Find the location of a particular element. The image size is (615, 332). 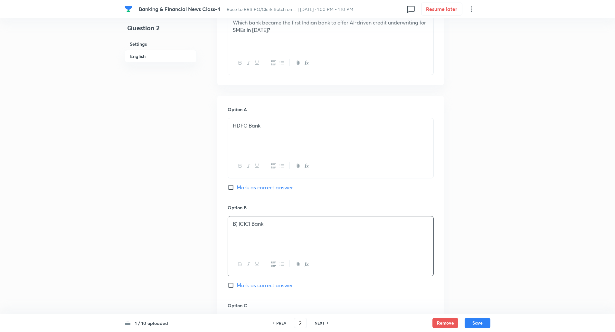

h6: Option C is located at coordinates (331, 305).